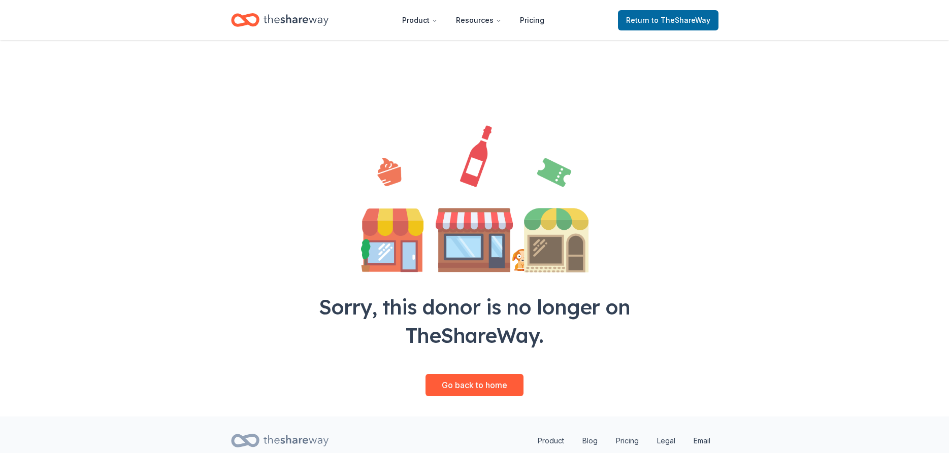 The image size is (949, 453). What do you see at coordinates (551, 441) in the screenshot?
I see `a: Product` at bounding box center [551, 441].